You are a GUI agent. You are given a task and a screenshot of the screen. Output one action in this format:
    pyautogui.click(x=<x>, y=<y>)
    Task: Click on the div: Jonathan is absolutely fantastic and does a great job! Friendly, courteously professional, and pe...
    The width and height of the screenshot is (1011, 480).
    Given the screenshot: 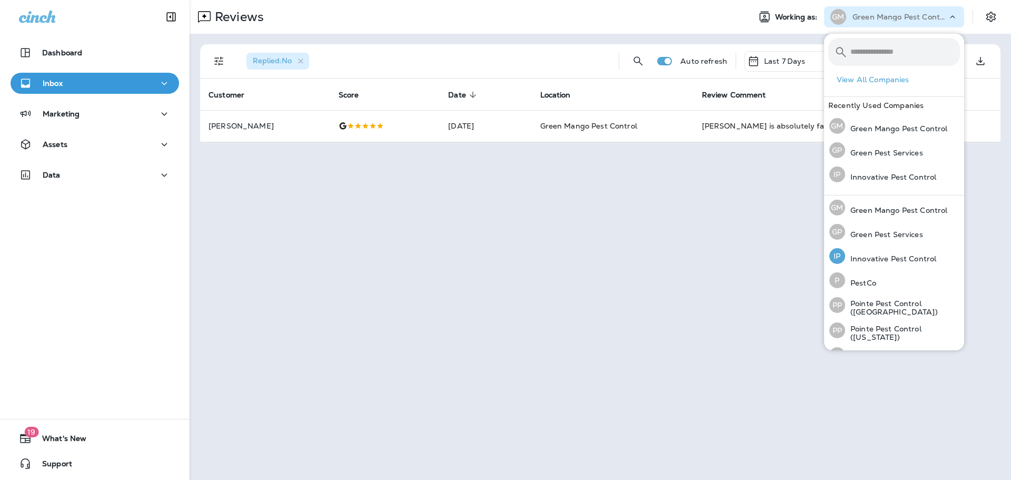 What is the action you would take?
    pyautogui.click(x=797, y=126)
    